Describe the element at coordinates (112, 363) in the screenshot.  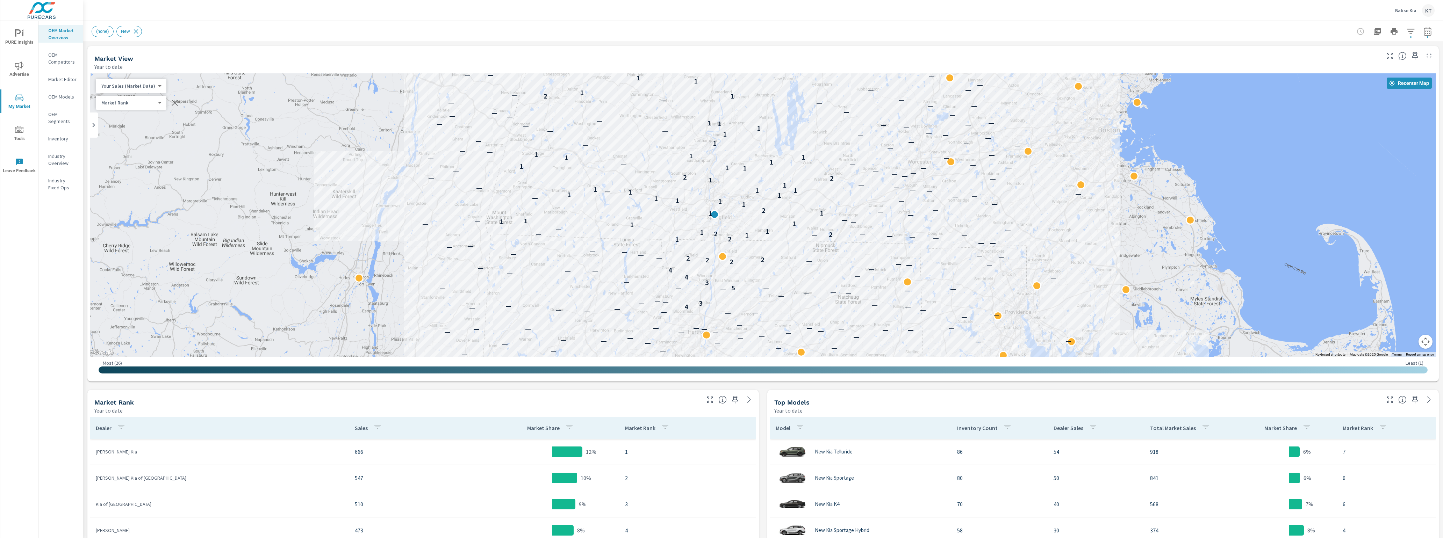
I see `p: Most ( 26 )` at that location.